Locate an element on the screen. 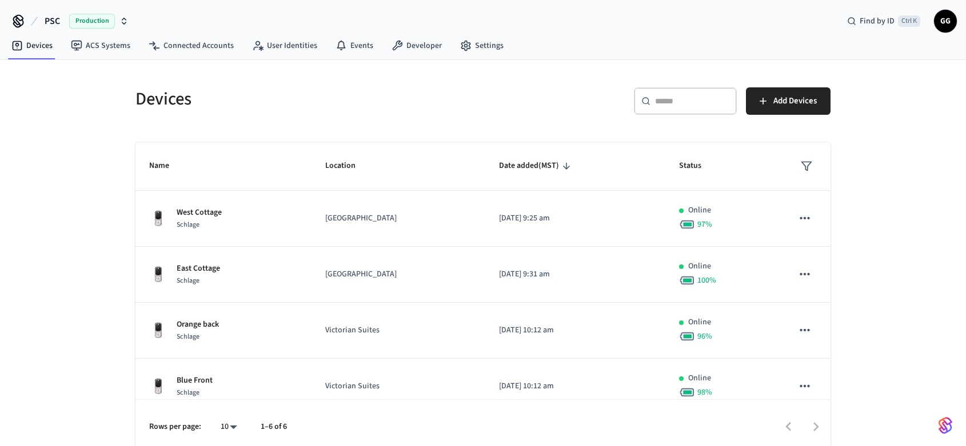 The height and width of the screenshot is (446, 966). span: 100 % is located at coordinates (706, 281).